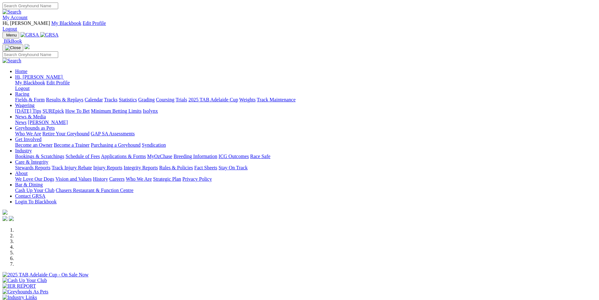 The image size is (599, 300). I want to click on span: Menu, so click(11, 35).